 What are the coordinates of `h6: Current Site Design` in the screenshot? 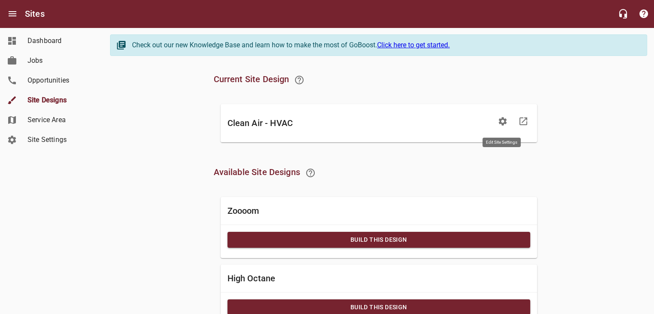 It's located at (379, 80).